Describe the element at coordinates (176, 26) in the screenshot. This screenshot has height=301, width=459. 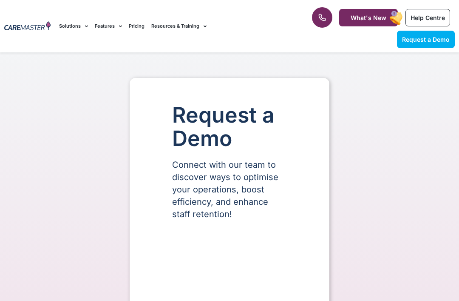
I see `nav: Menu` at that location.